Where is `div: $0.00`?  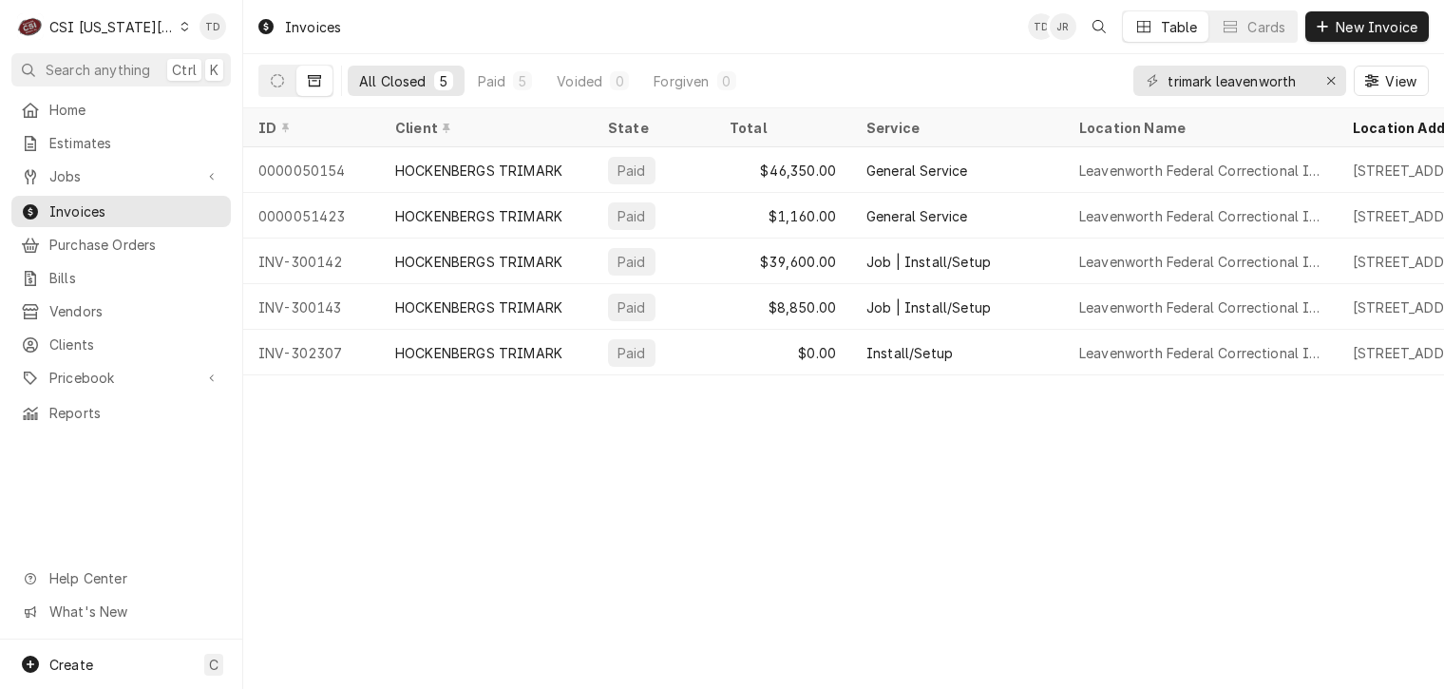
div: $0.00 is located at coordinates (783, 353).